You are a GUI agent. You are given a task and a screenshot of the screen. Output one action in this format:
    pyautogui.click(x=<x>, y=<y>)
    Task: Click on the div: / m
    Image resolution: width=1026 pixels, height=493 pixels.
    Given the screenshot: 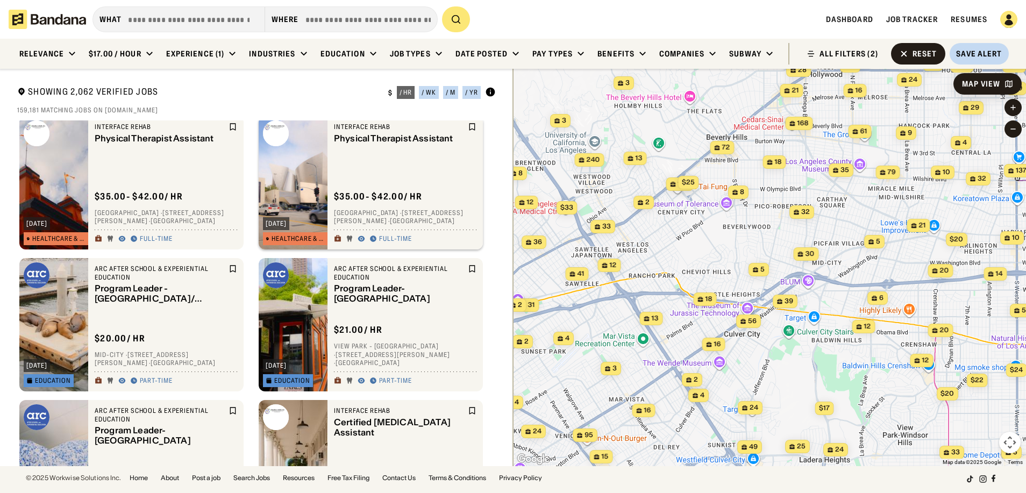 What is the action you would take?
    pyautogui.click(x=450, y=92)
    